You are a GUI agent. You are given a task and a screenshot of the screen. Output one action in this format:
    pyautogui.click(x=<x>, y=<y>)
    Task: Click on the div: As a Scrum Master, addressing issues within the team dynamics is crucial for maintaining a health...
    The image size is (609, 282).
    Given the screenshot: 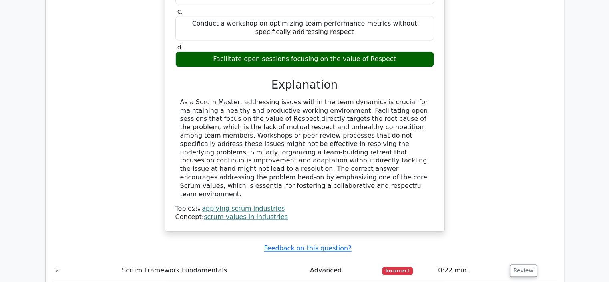 What is the action you would take?
    pyautogui.click(x=305, y=148)
    